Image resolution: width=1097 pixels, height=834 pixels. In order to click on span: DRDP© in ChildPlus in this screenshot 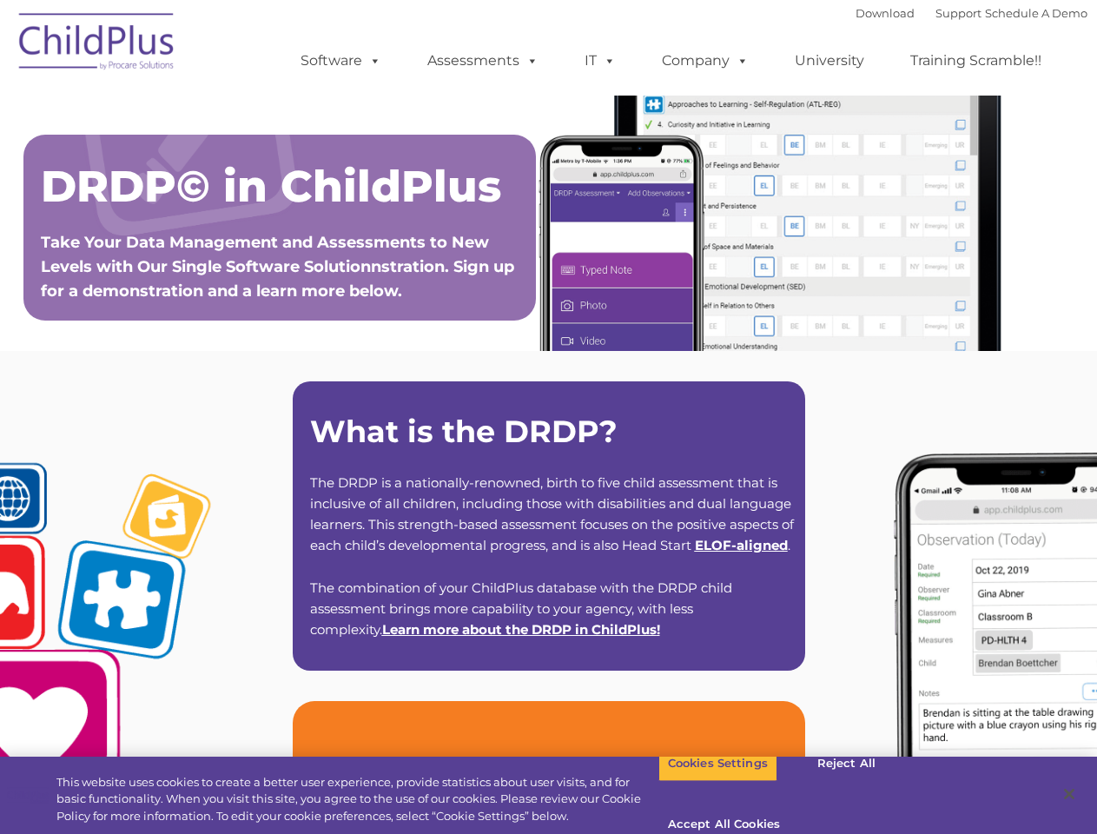, I will do `click(271, 186)`.